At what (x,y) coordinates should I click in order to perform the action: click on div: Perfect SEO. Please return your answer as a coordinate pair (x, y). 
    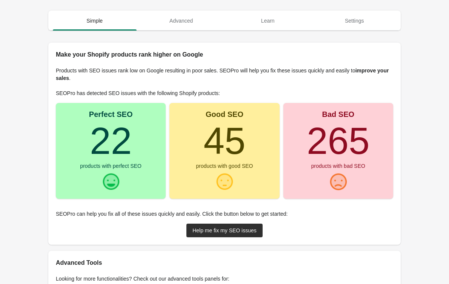
    Looking at the image, I should click on (111, 114).